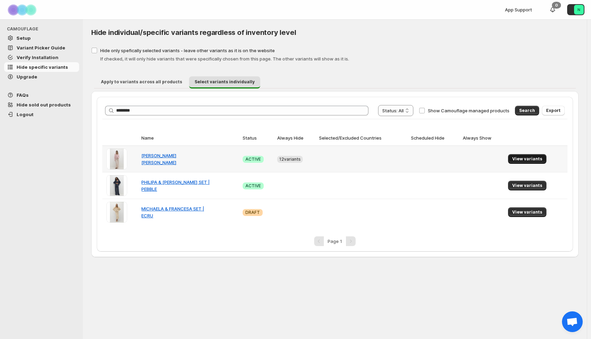  I want to click on th: Scheduled Hide, so click(435, 138).